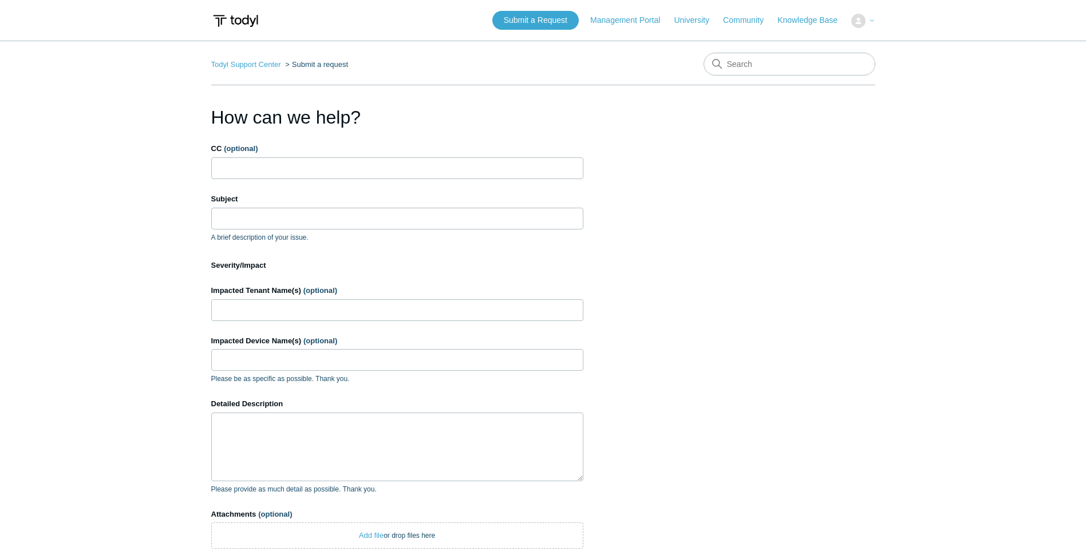 Image resolution: width=1086 pixels, height=555 pixels. What do you see at coordinates (315, 64) in the screenshot?
I see `li: Submit a request` at bounding box center [315, 64].